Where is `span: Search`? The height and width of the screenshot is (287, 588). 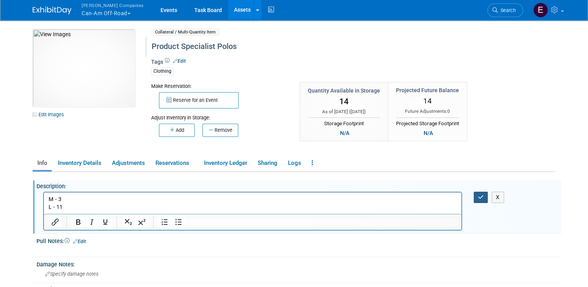
span: Search is located at coordinates (507, 10).